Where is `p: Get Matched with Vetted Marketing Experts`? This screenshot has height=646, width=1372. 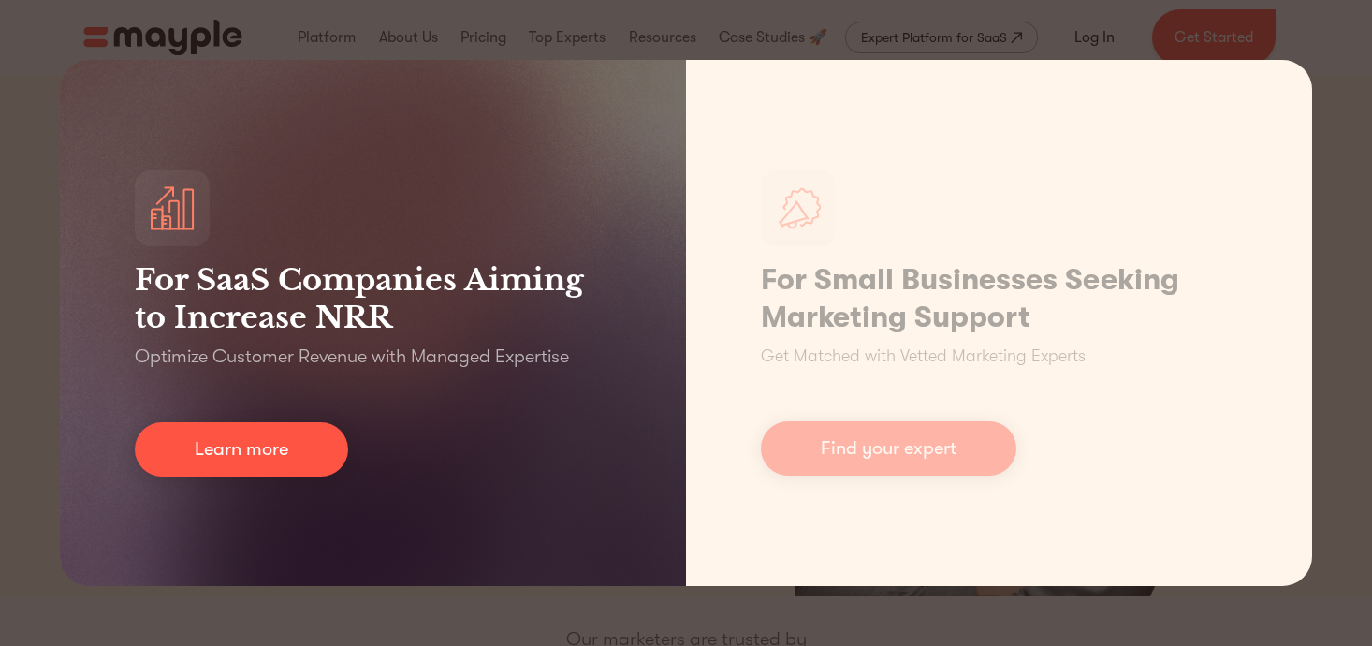 p: Get Matched with Vetted Marketing Experts is located at coordinates (922, 356).